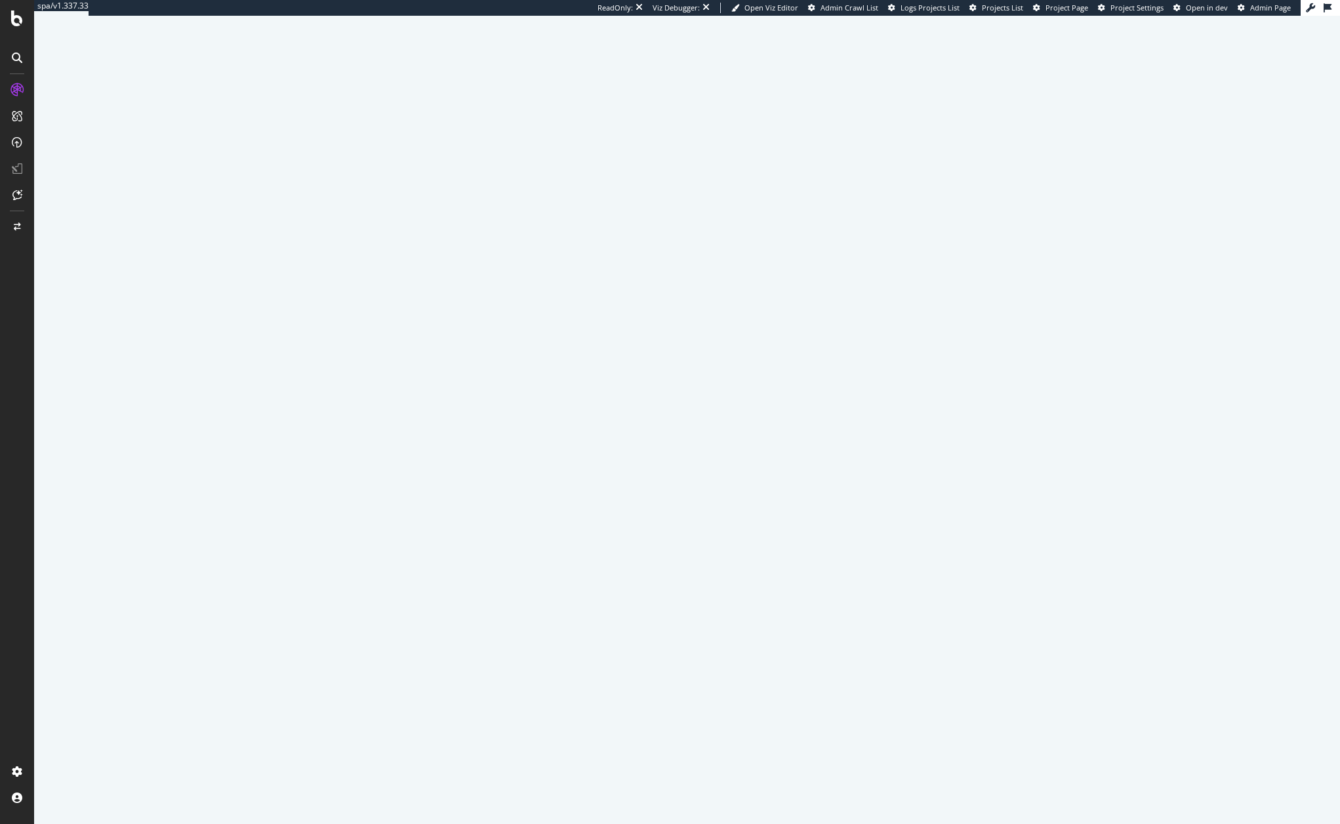 The height and width of the screenshot is (824, 1340). Describe the element at coordinates (850, 7) in the screenshot. I see `span: Admin Crawl List` at that location.